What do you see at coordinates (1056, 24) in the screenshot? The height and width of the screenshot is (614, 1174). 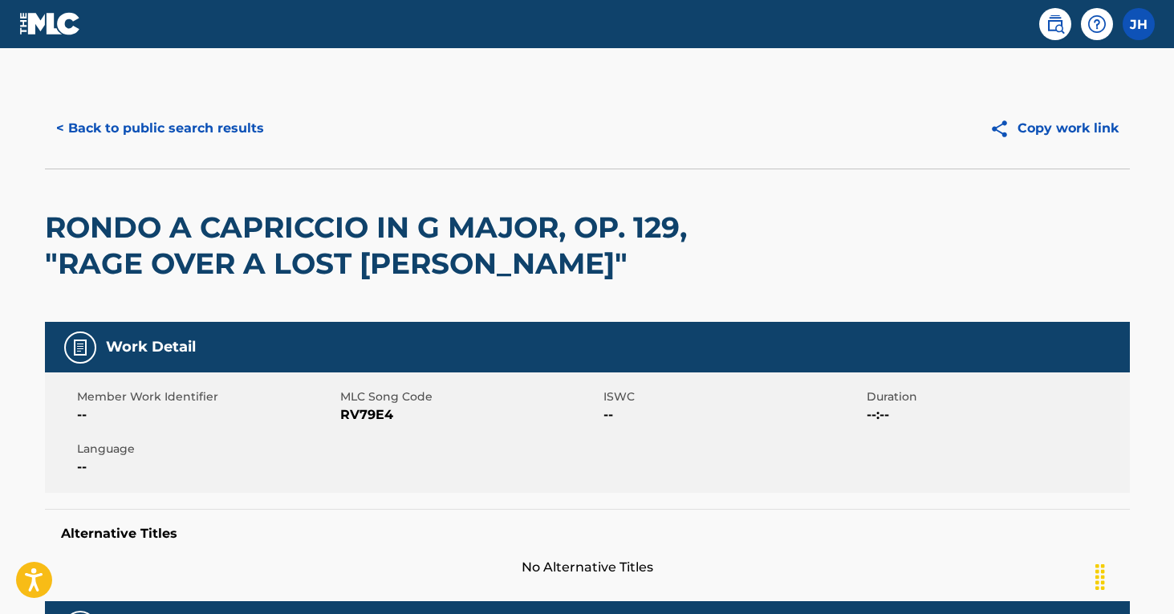 I see `a: Public Search` at bounding box center [1056, 24].